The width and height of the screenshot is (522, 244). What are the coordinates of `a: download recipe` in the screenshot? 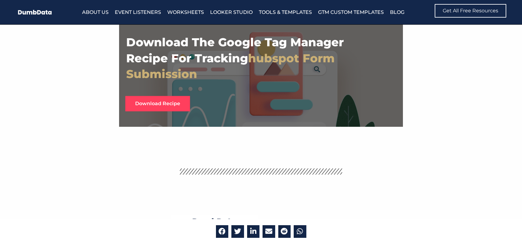 It's located at (158, 104).